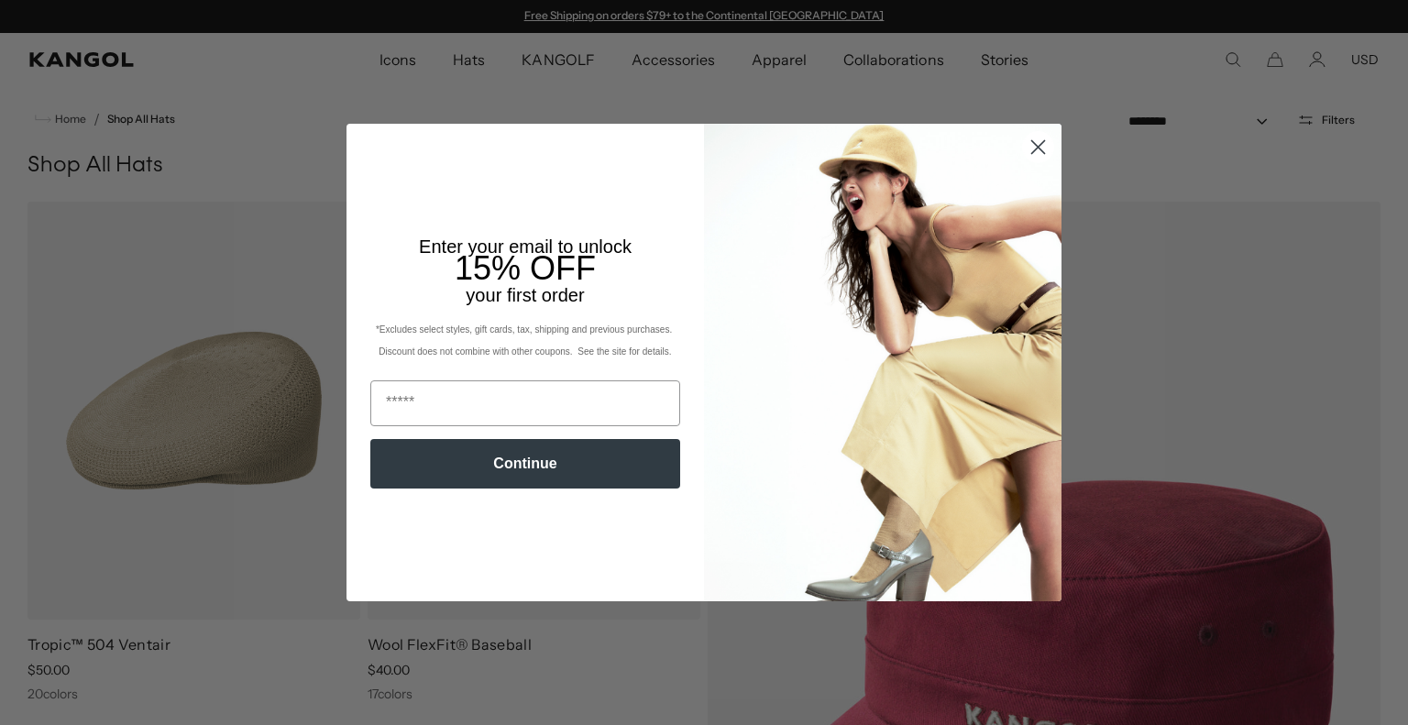  What do you see at coordinates (525, 268) in the screenshot?
I see `span: 15% OFF` at bounding box center [525, 268].